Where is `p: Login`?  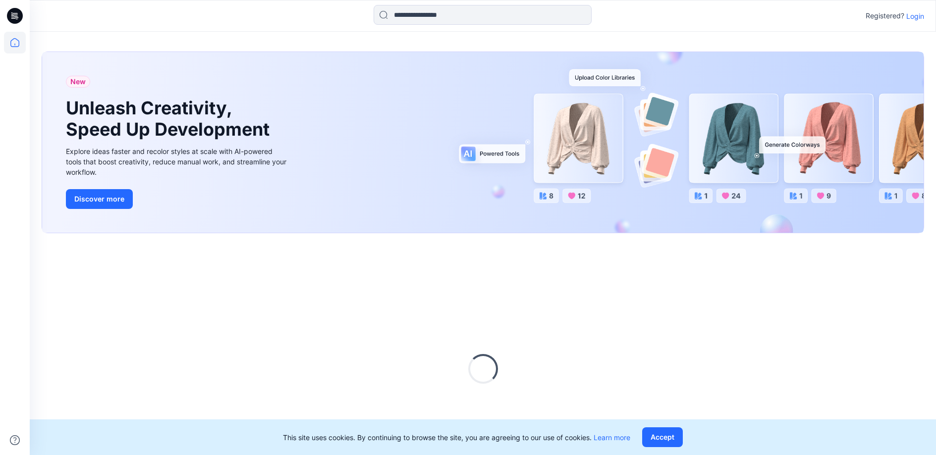
p: Login is located at coordinates (915, 16).